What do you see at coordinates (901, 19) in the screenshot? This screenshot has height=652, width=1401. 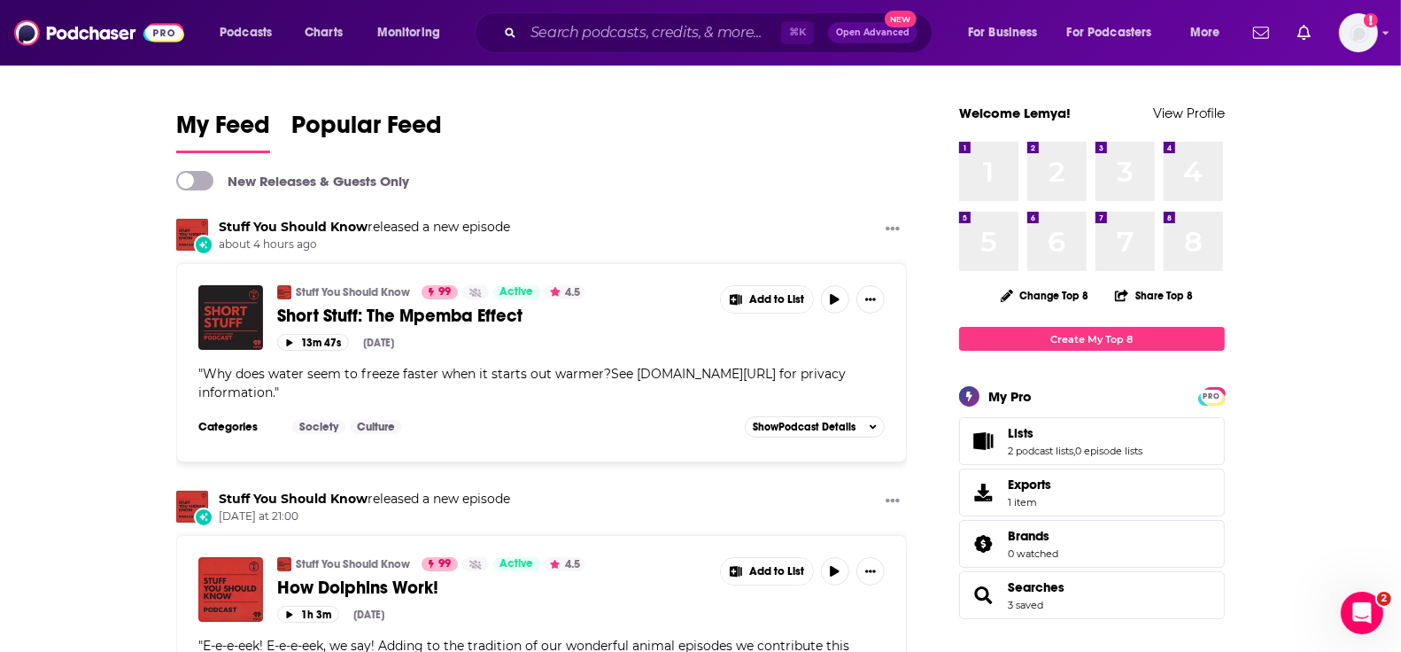 I see `span: New` at bounding box center [901, 19].